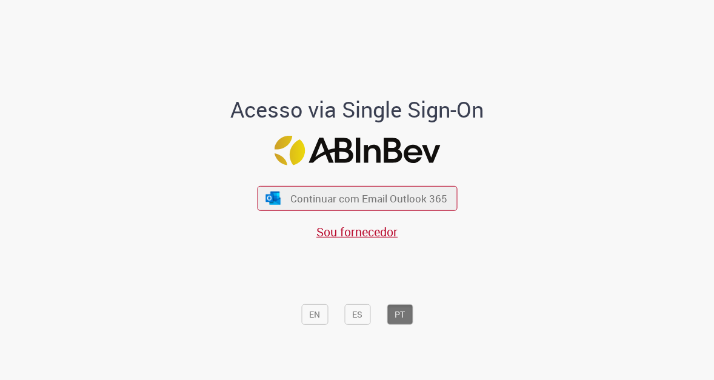 The image size is (714, 380). I want to click on button: ícone Azure/Microsoft 360 Continuar com Email Outlook 365, so click(357, 198).